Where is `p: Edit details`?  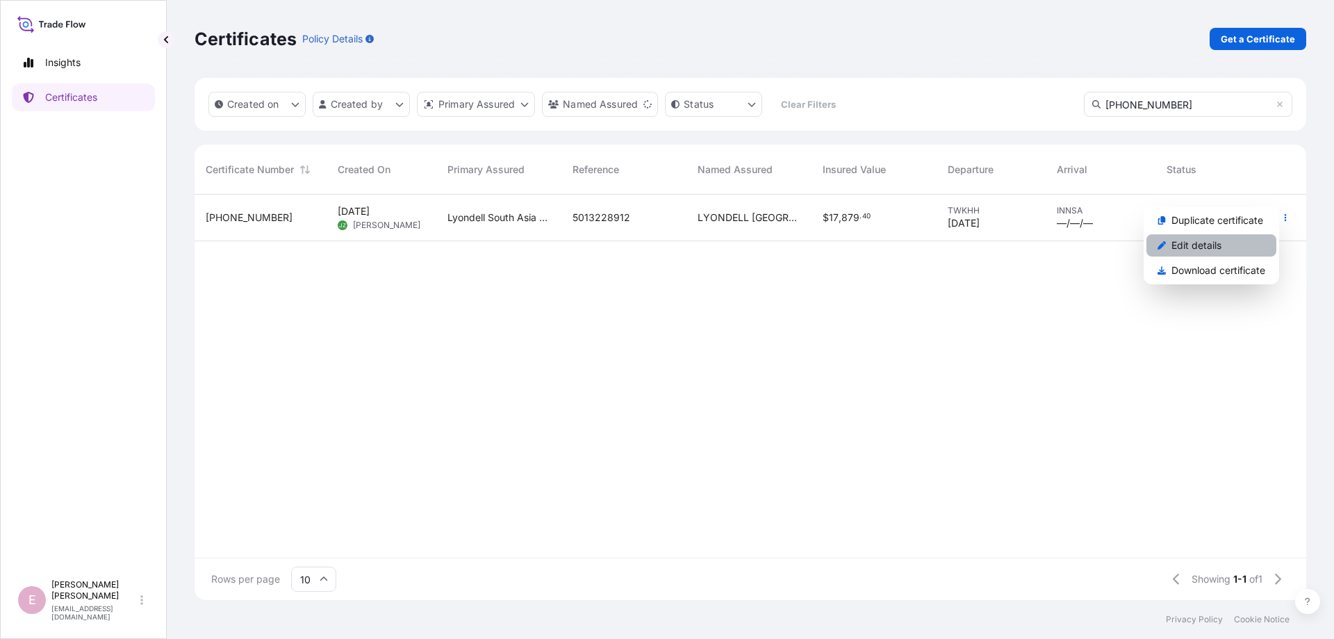 p: Edit details is located at coordinates (1197, 245).